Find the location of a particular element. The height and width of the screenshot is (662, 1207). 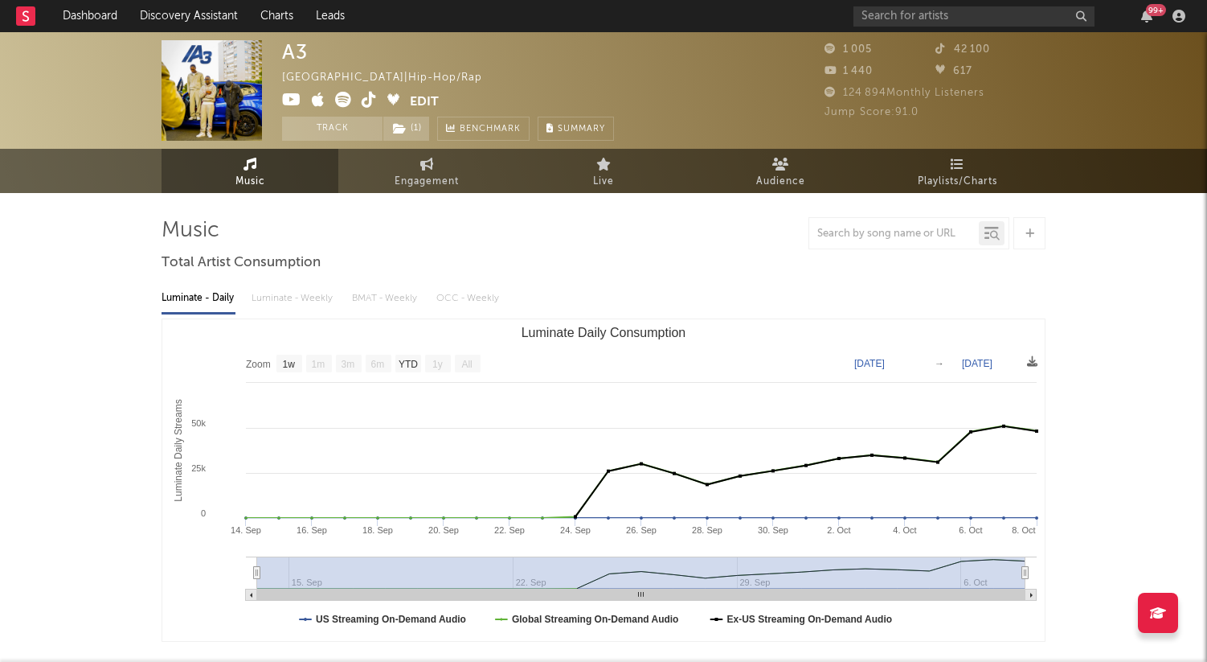

text: Global Streaming On-Demand Audio is located at coordinates (596, 619).